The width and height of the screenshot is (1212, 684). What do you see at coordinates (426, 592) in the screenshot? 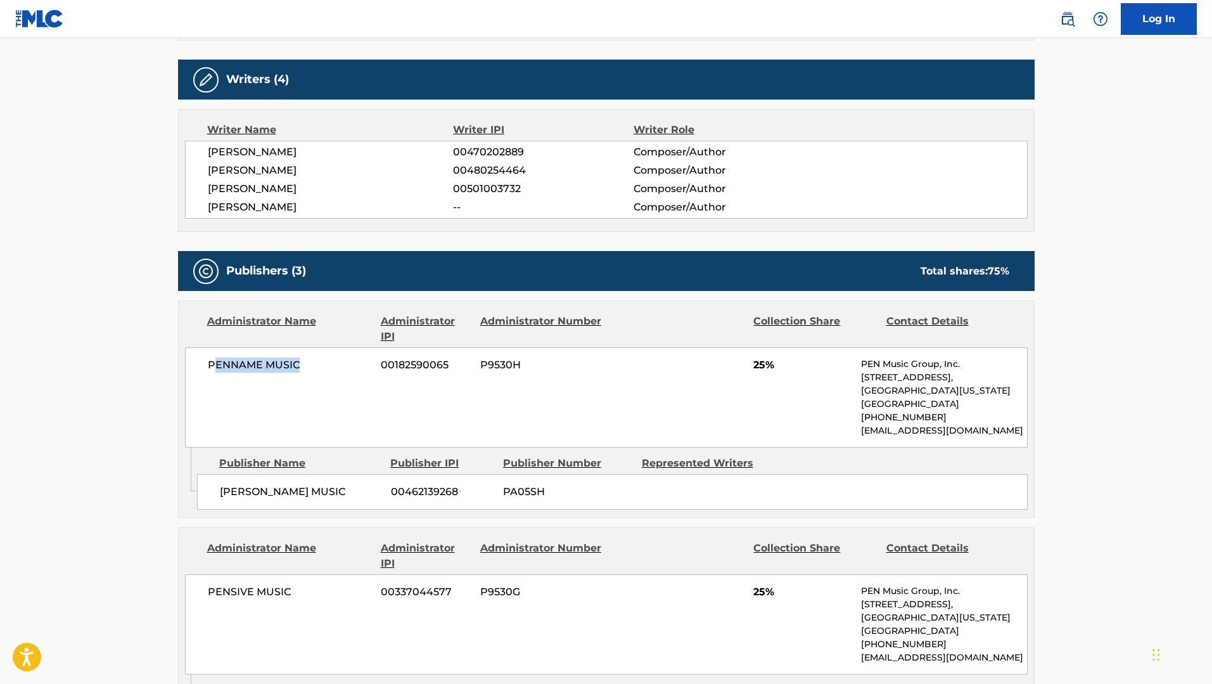
I see `span: 00337044577` at bounding box center [426, 592].